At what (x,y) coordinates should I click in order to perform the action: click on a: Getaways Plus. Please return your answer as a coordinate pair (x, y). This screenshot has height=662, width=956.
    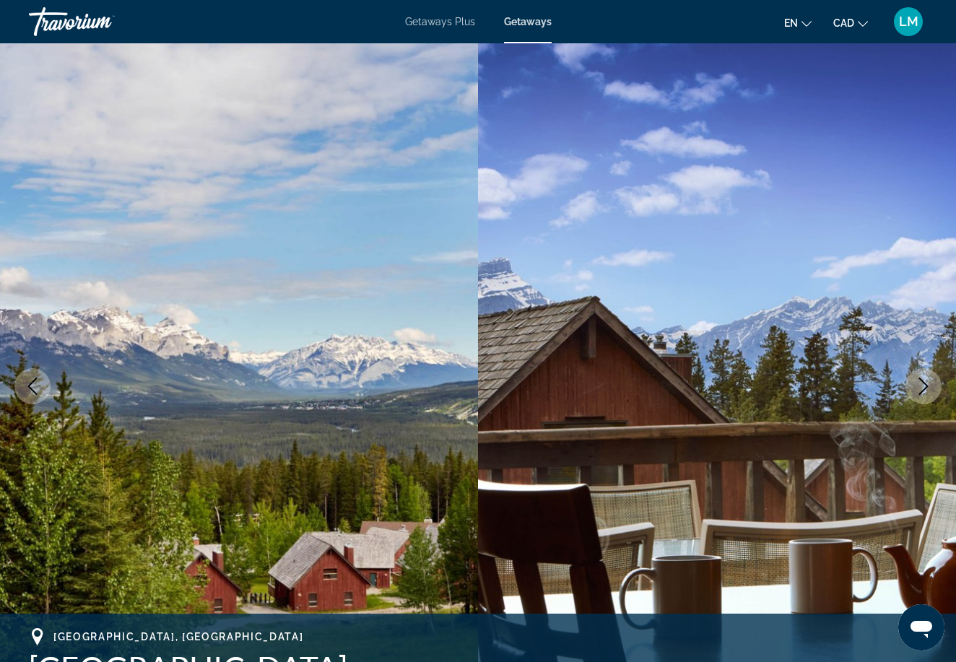
    Looking at the image, I should click on (440, 22).